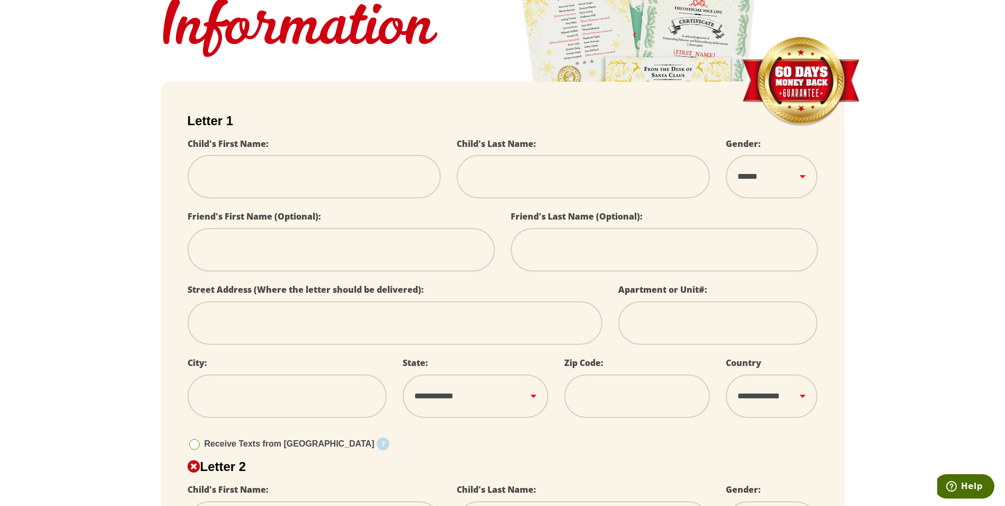 The image size is (1005, 506). Describe the element at coordinates (254, 216) in the screenshot. I see `label: Friend's First Name (Optional):` at that location.